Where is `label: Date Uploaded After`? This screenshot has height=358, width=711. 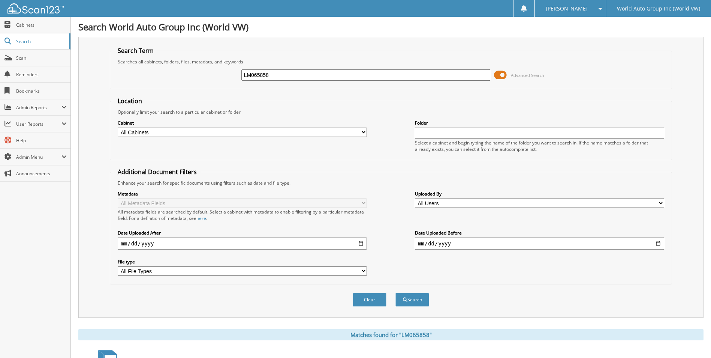 label: Date Uploaded After is located at coordinates (242, 233).